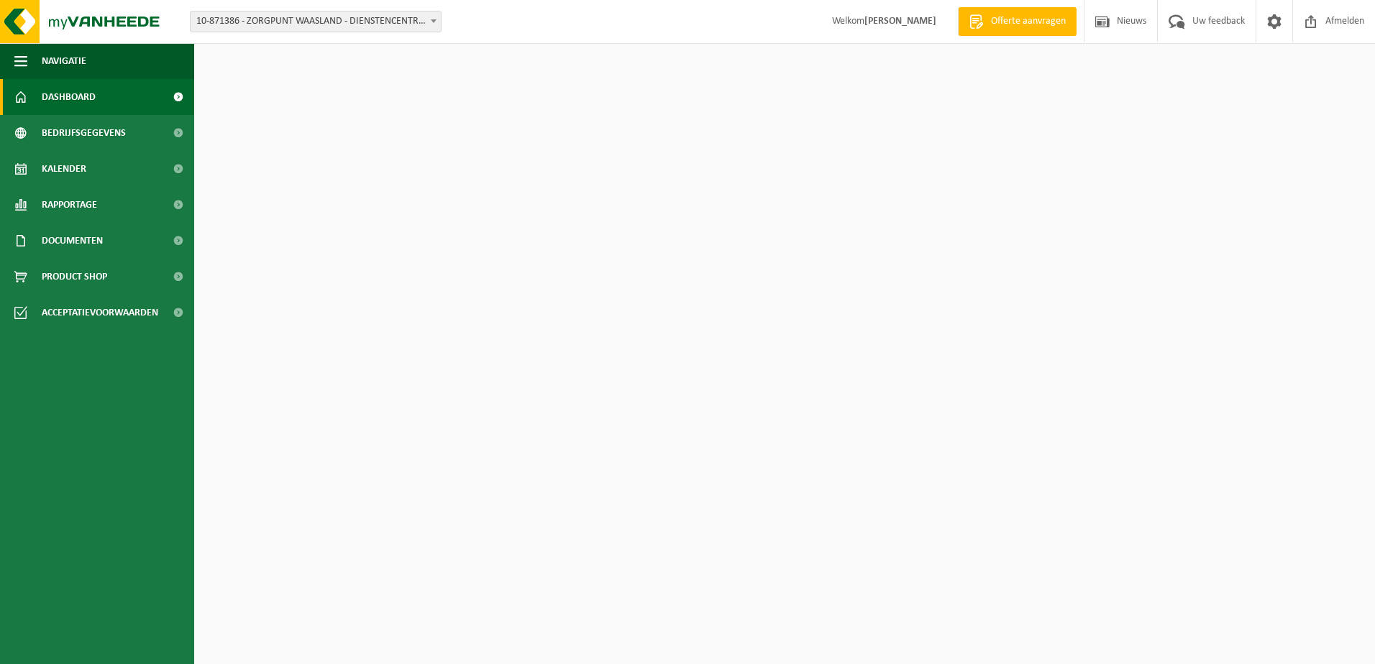 This screenshot has width=1375, height=664. Describe the element at coordinates (64, 169) in the screenshot. I see `span: Kalender` at that location.